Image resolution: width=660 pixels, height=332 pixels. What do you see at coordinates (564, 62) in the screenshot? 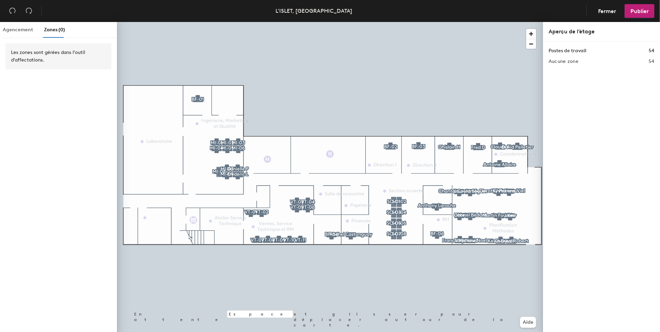
I see `h2: Aucune zone` at bounding box center [564, 62].